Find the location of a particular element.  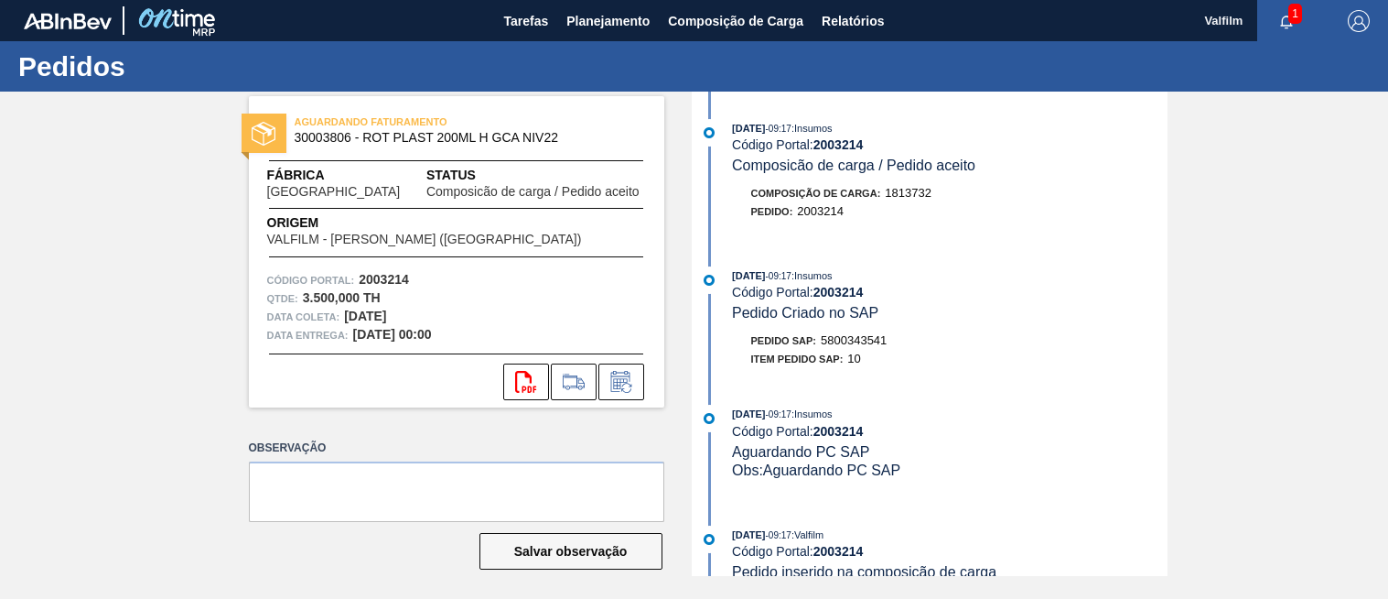

span: Tarefas is located at coordinates (525, 21).